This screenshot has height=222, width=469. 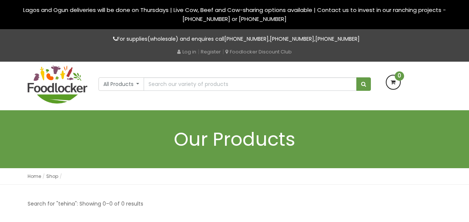 I want to click on a: Foodlocker Discount Club, so click(x=258, y=51).